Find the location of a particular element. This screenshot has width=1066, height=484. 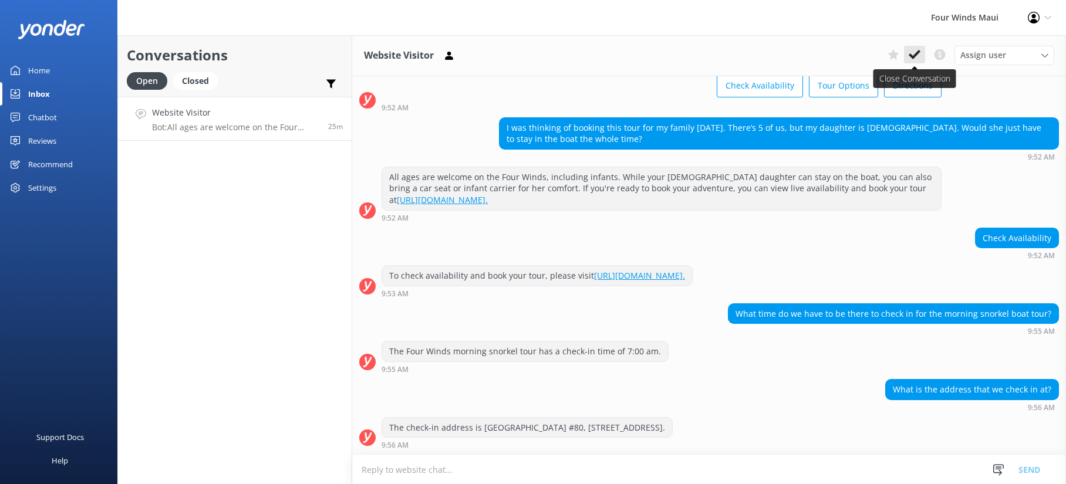

h3: Website Visitor is located at coordinates (399, 56).